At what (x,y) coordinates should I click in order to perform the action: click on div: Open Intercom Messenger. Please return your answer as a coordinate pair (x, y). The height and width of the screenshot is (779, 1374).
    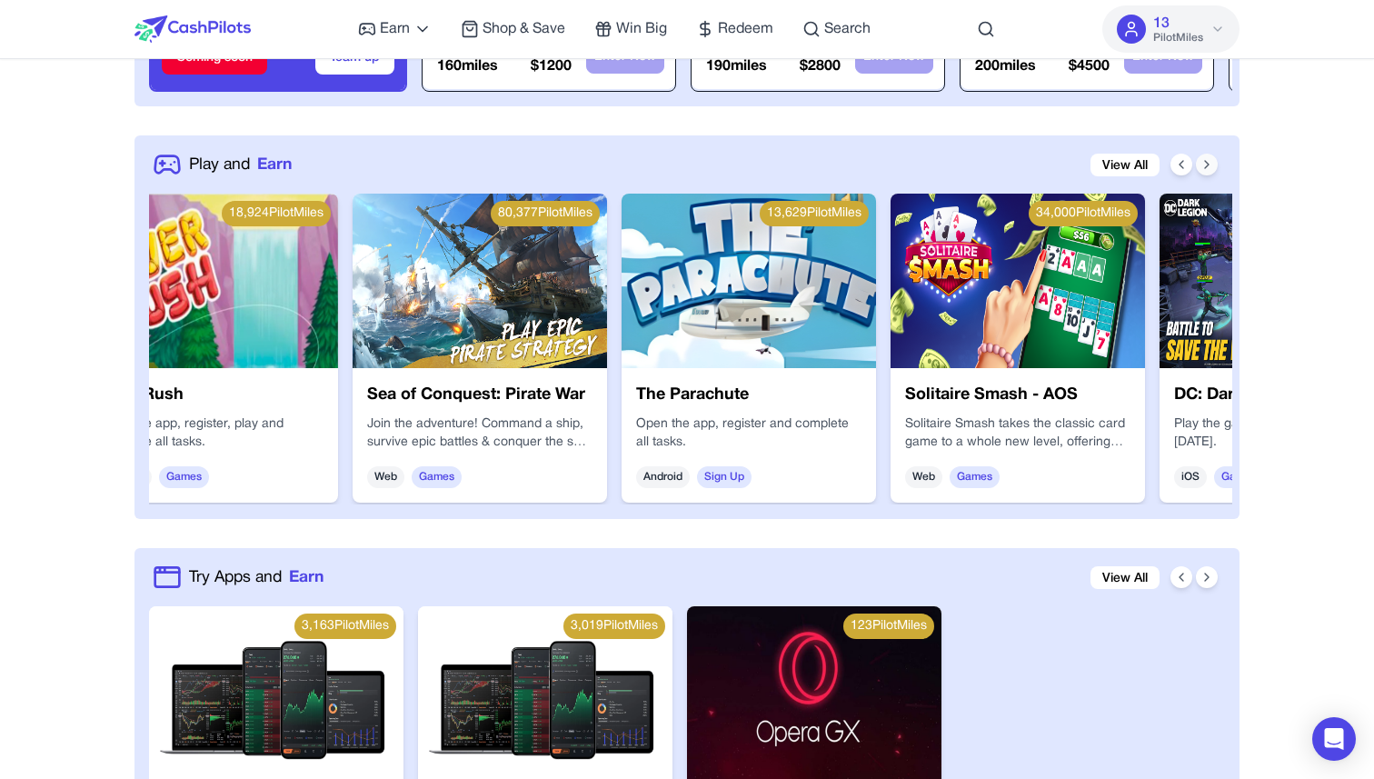
    Looking at the image, I should click on (1334, 739).